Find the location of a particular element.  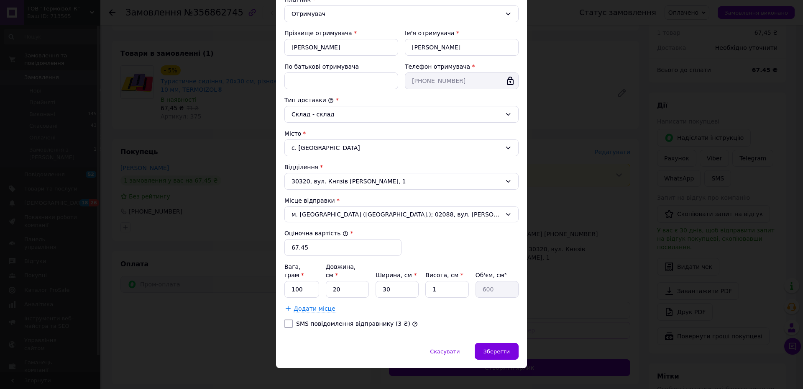

label: SMS повідомлення відправнику (3 ₴) is located at coordinates (353, 323).